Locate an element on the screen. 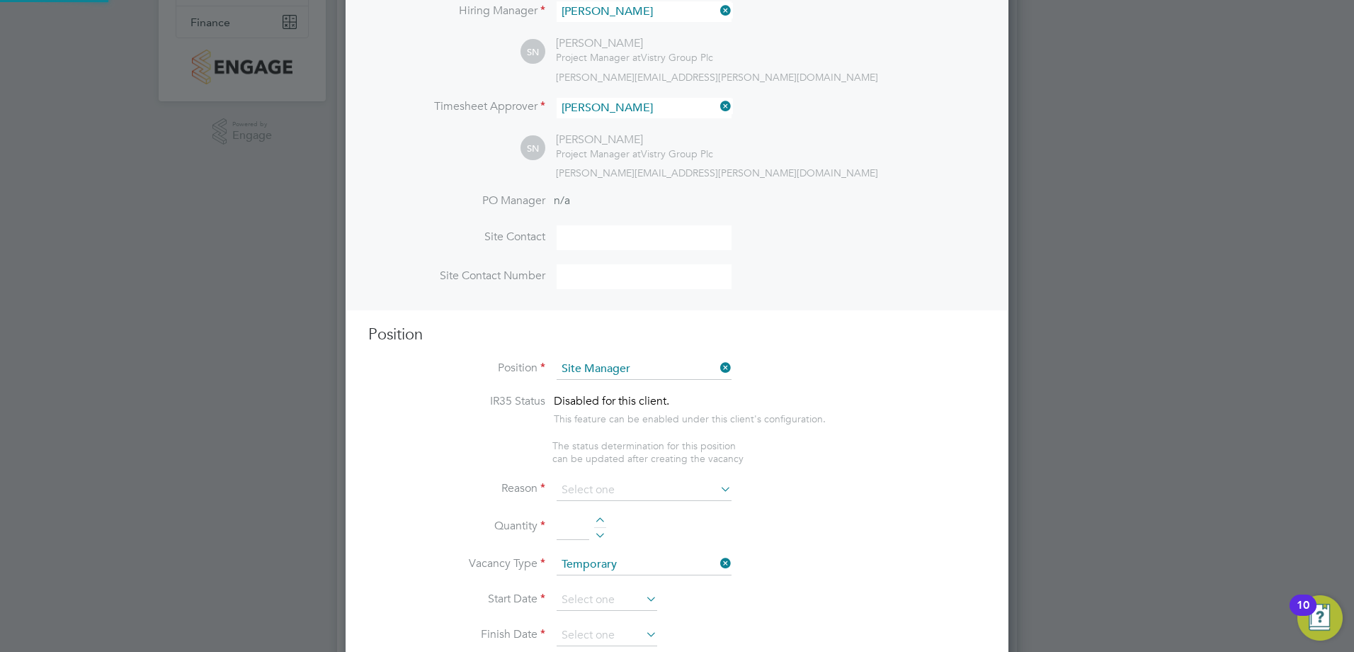 This screenshot has height=652, width=1354. label: Reason is located at coordinates (457, 488).